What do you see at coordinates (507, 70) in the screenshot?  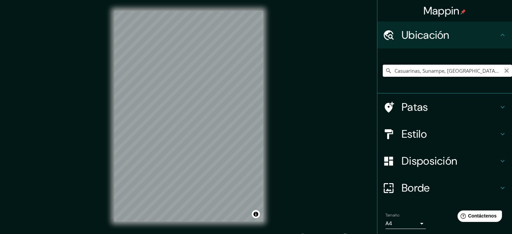 I see `button: Claro` at bounding box center [507, 70].